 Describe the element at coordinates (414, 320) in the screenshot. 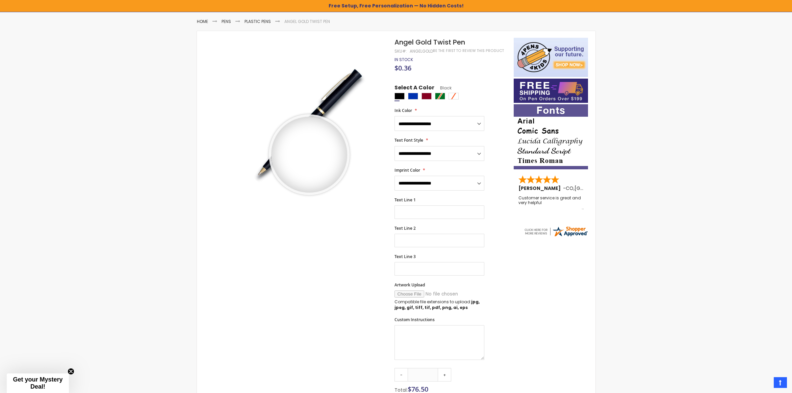

I see `span: Custom Instructions` at that location.